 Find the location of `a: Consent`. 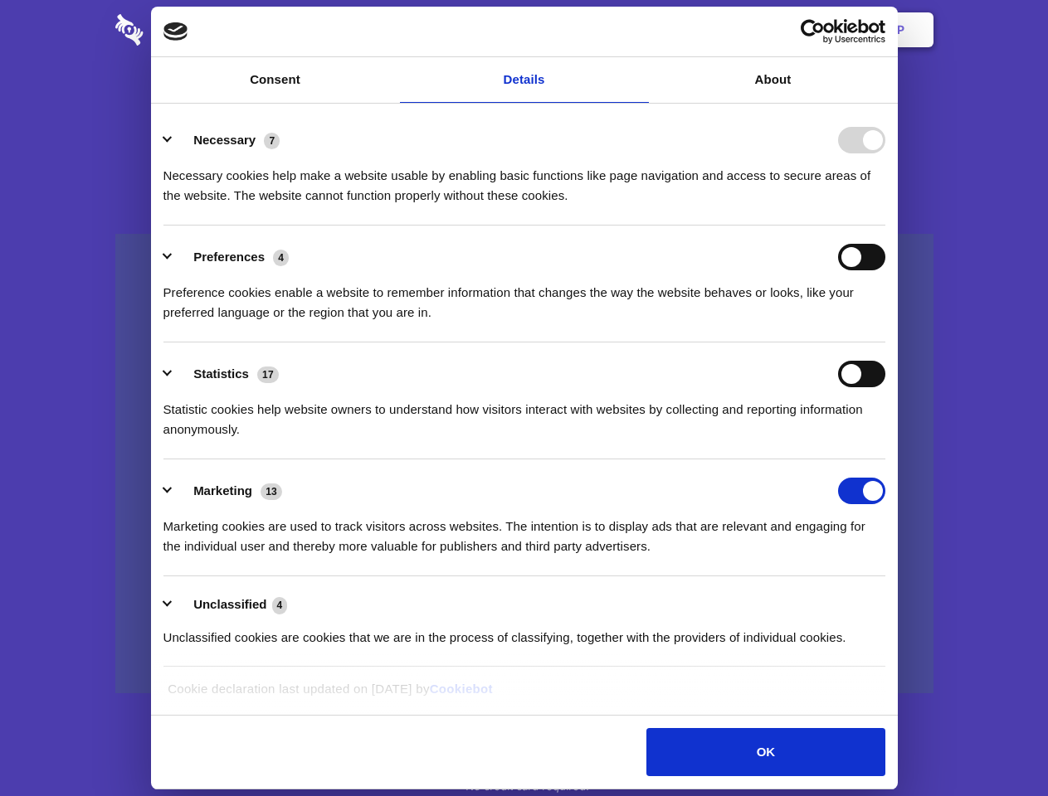

a: Consent is located at coordinates (275, 80).